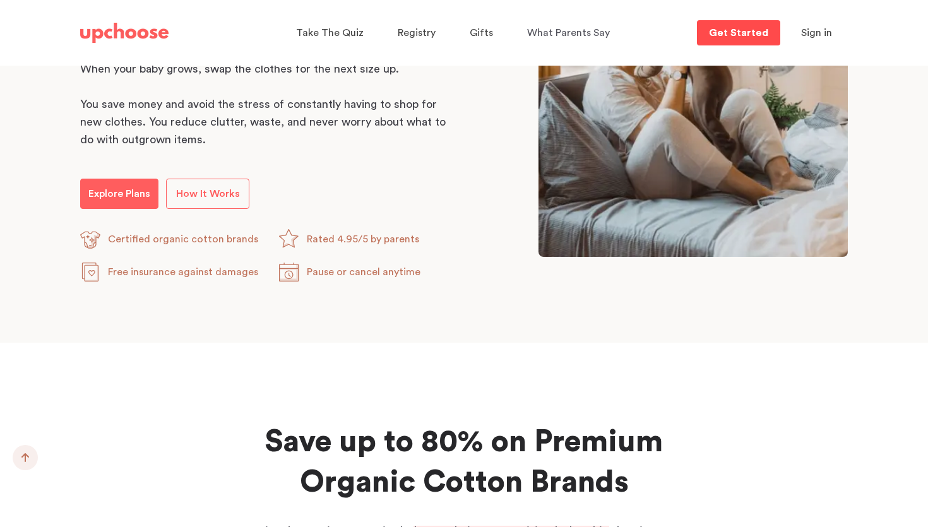 The image size is (928, 527). Describe the element at coordinates (183, 272) in the screenshot. I see `span: Free insurance against damages` at that location.